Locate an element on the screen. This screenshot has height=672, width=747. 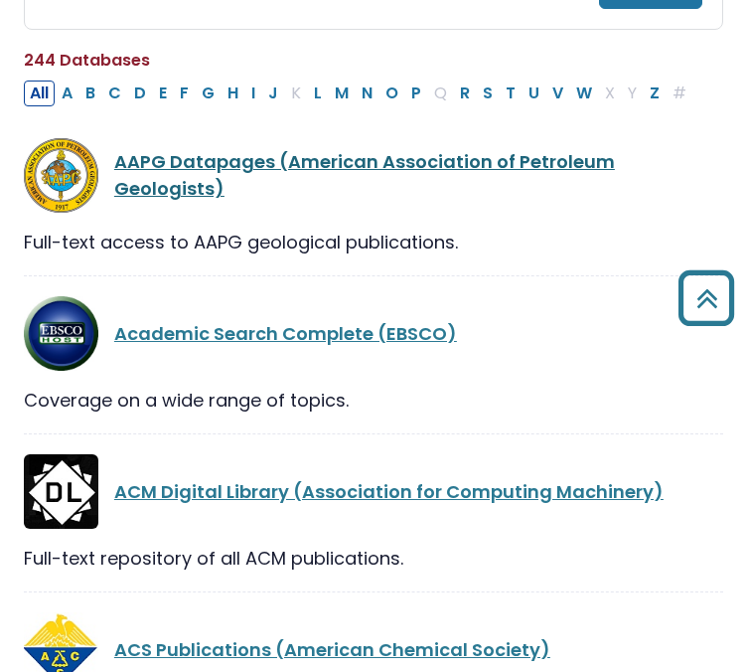
button: Filter Results I is located at coordinates (253, 93).